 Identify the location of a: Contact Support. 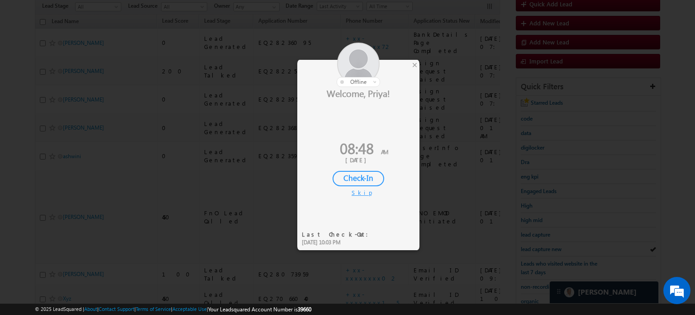
(116, 308).